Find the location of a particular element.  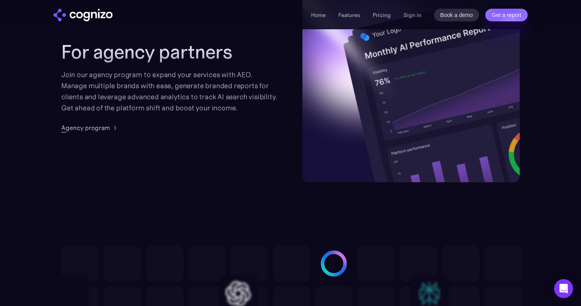

div: Join our agency program to expand your services with AEO. Manage multiple brands with ease, gener... is located at coordinates (170, 91).